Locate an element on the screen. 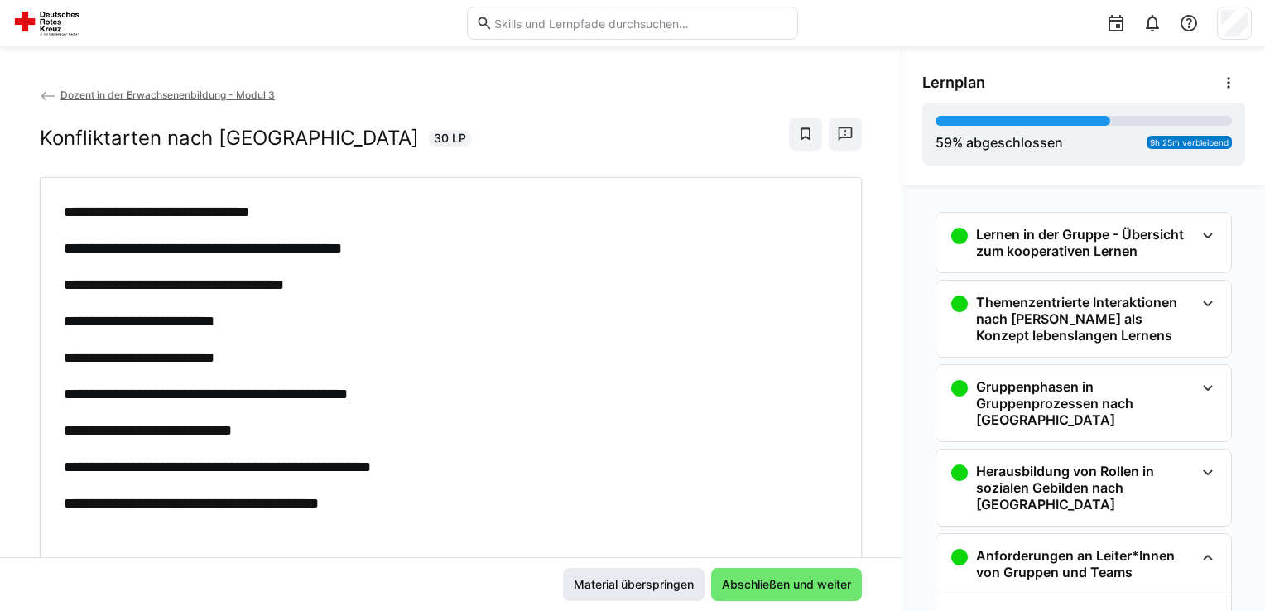  div: % abgeschlossen is located at coordinates (999, 142).